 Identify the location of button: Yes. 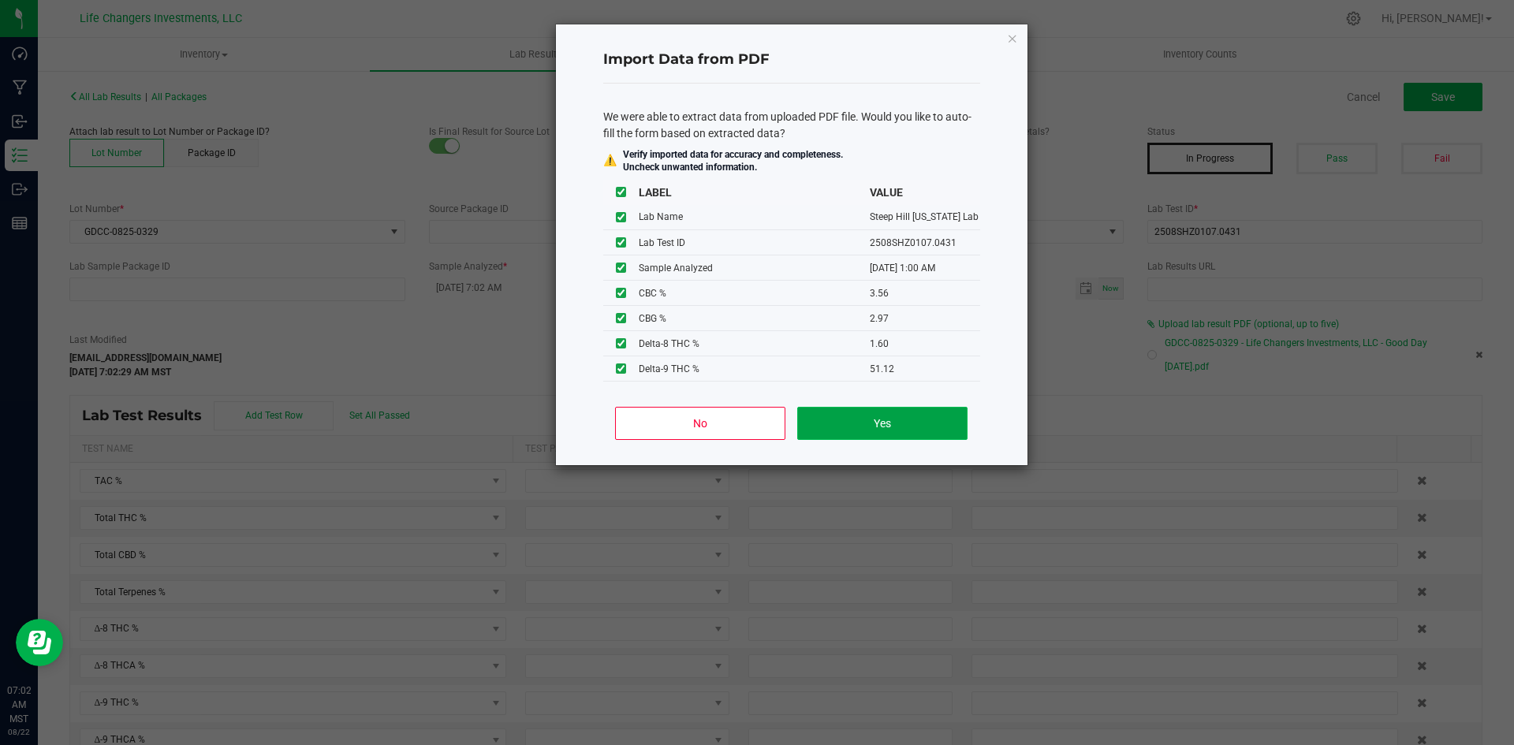
(882, 423).